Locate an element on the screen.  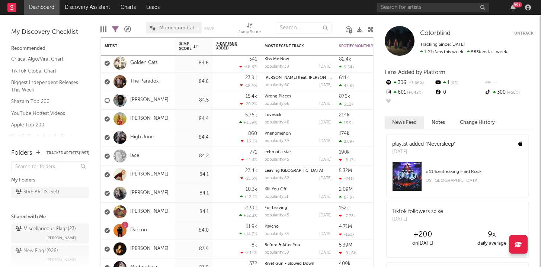
div: -91.6k is located at coordinates (347, 253).